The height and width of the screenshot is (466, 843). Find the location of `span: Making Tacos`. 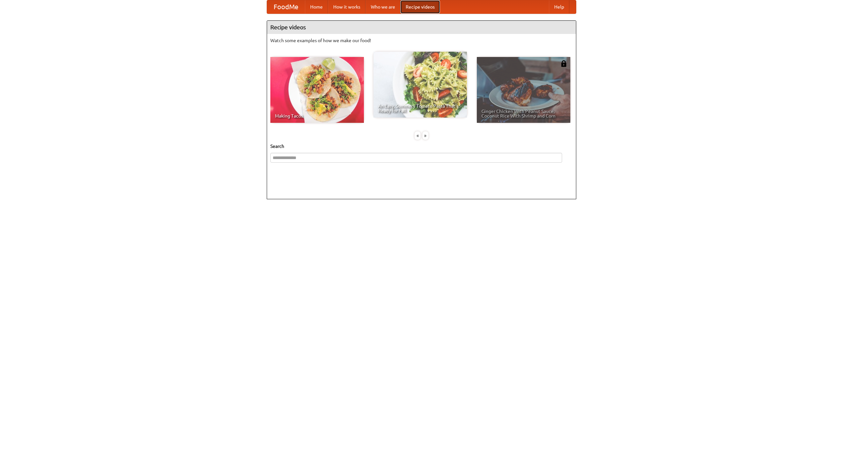

span: Making Tacos is located at coordinates (317, 116).